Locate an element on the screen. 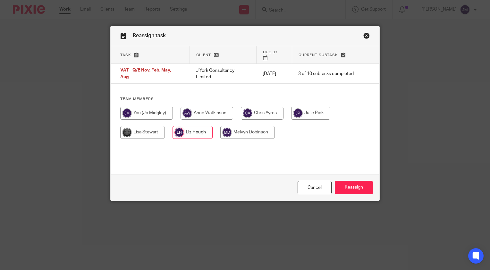 This screenshot has height=270, width=490. span: Client is located at coordinates (204, 55).